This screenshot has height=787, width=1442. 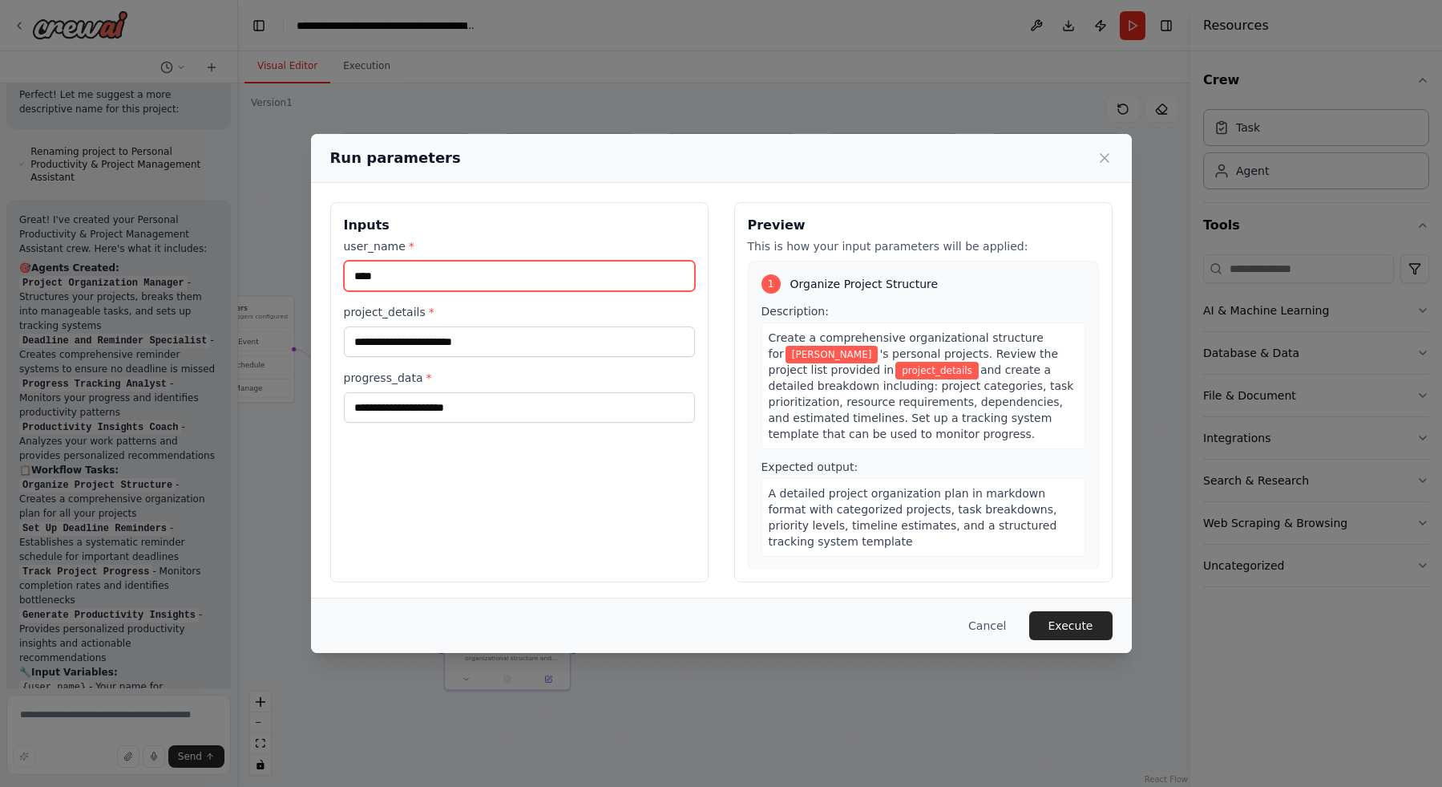 I want to click on h3: Inputs, so click(x=520, y=225).